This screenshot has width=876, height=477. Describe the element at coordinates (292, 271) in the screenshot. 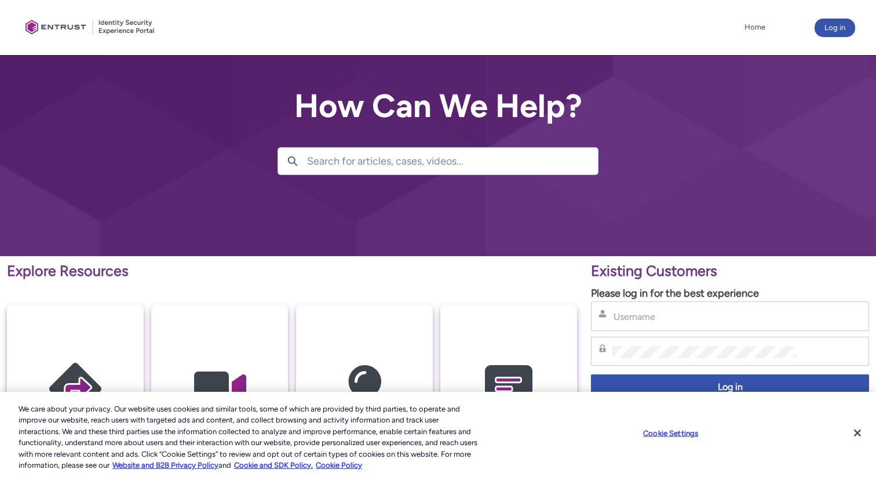

I see `p: Explore Resources` at that location.